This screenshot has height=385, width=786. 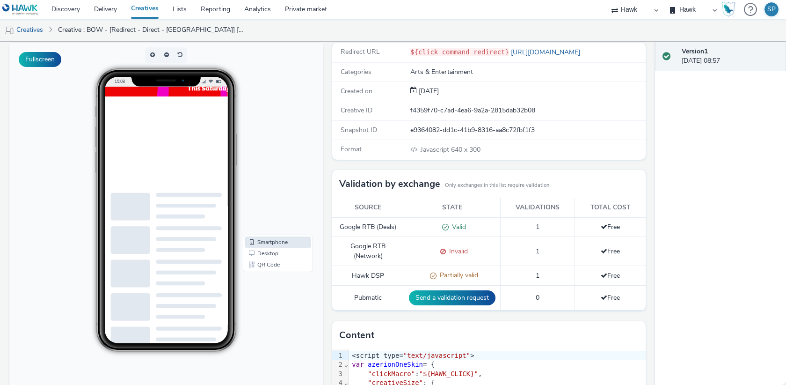 I want to click on span: Redirect URL, so click(x=360, y=51).